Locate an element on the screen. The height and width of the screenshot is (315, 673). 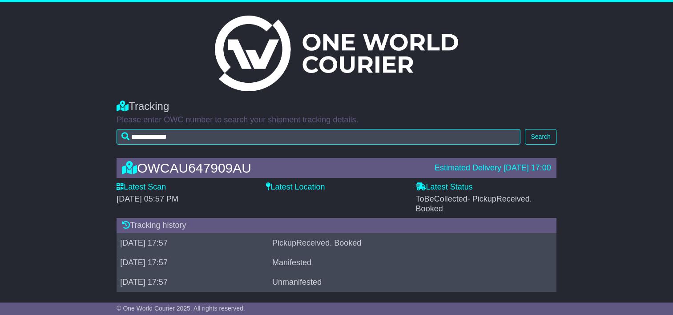
div: OWCAU647909AU is located at coordinates (273, 168).